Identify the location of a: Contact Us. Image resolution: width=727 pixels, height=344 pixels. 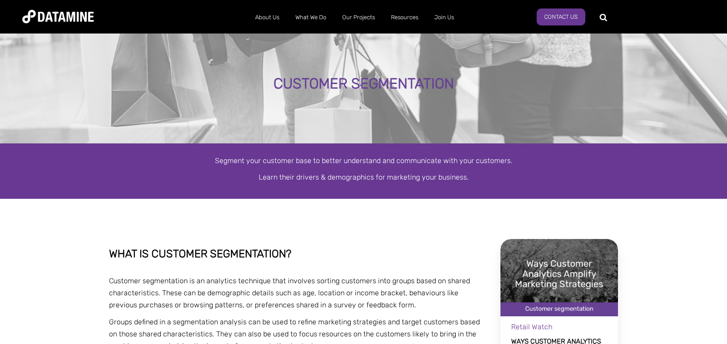
(560, 17).